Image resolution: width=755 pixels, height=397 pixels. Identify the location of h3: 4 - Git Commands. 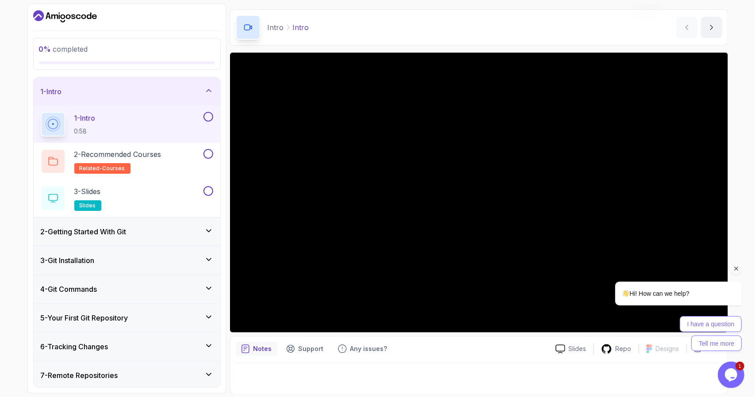
(69, 289).